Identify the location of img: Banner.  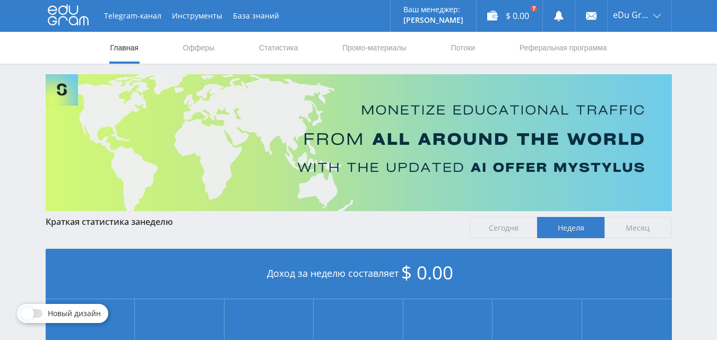
(359, 143).